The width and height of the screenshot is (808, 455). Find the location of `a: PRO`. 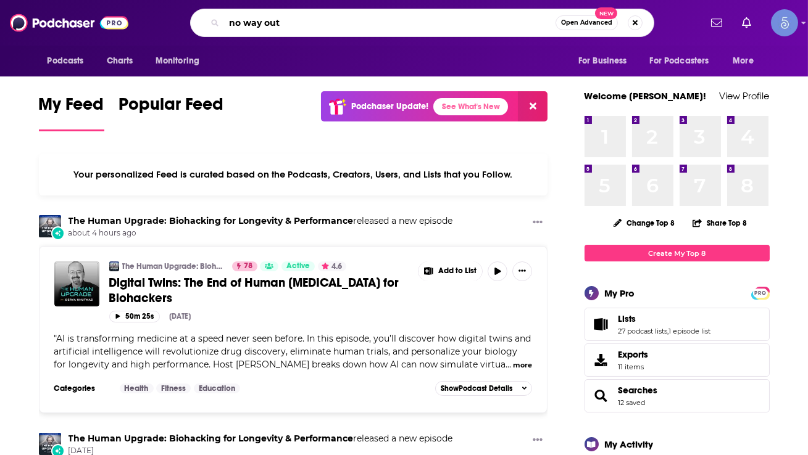

a: PRO is located at coordinates (760, 292).